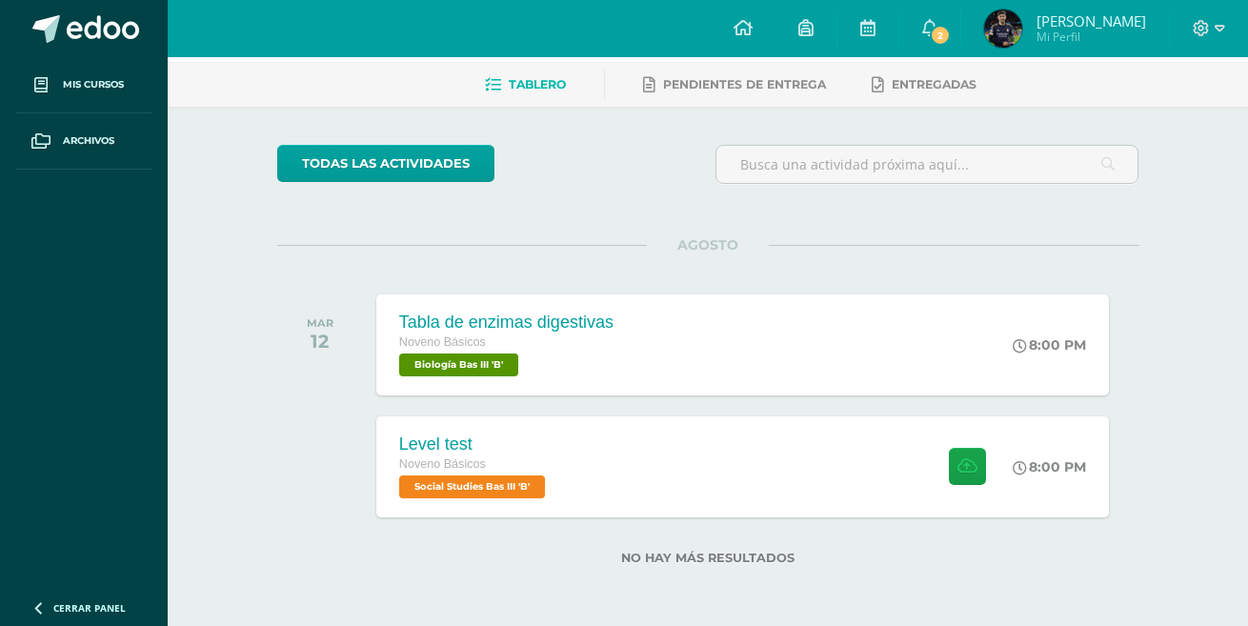  I want to click on input: Busca una actividad próxima aquí..., so click(927, 164).